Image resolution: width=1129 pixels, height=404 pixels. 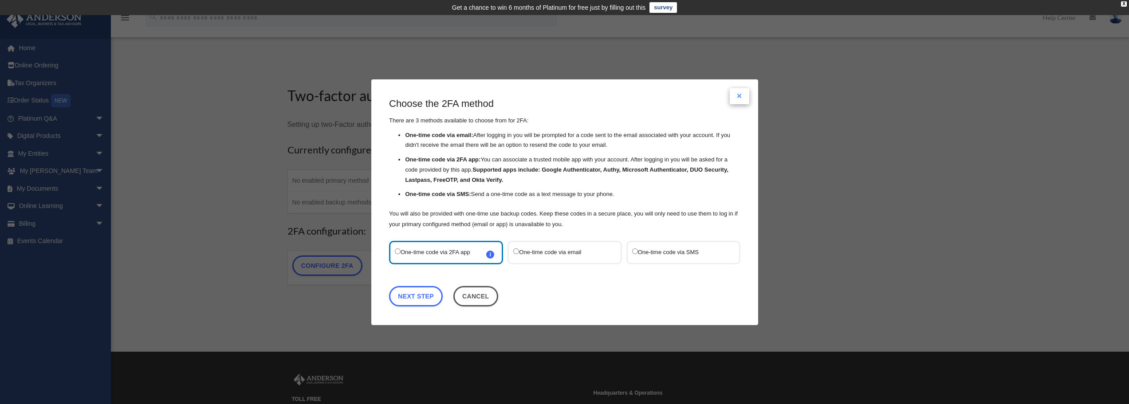 I want to click on input: One-time code via email, so click(x=516, y=251).